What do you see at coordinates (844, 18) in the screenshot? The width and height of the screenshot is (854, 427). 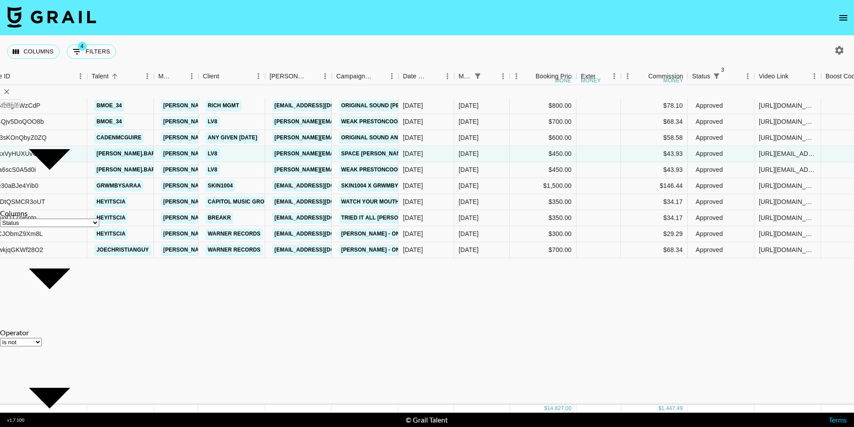 I see `button: open drawer` at bounding box center [844, 18].